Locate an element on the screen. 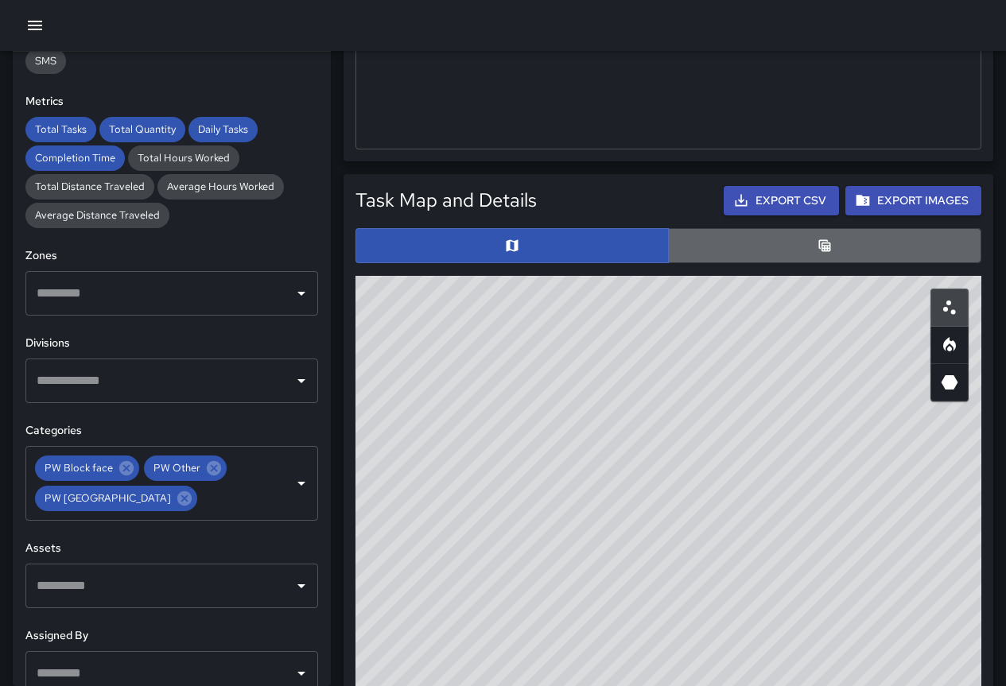  svg: Table is located at coordinates (825, 246).